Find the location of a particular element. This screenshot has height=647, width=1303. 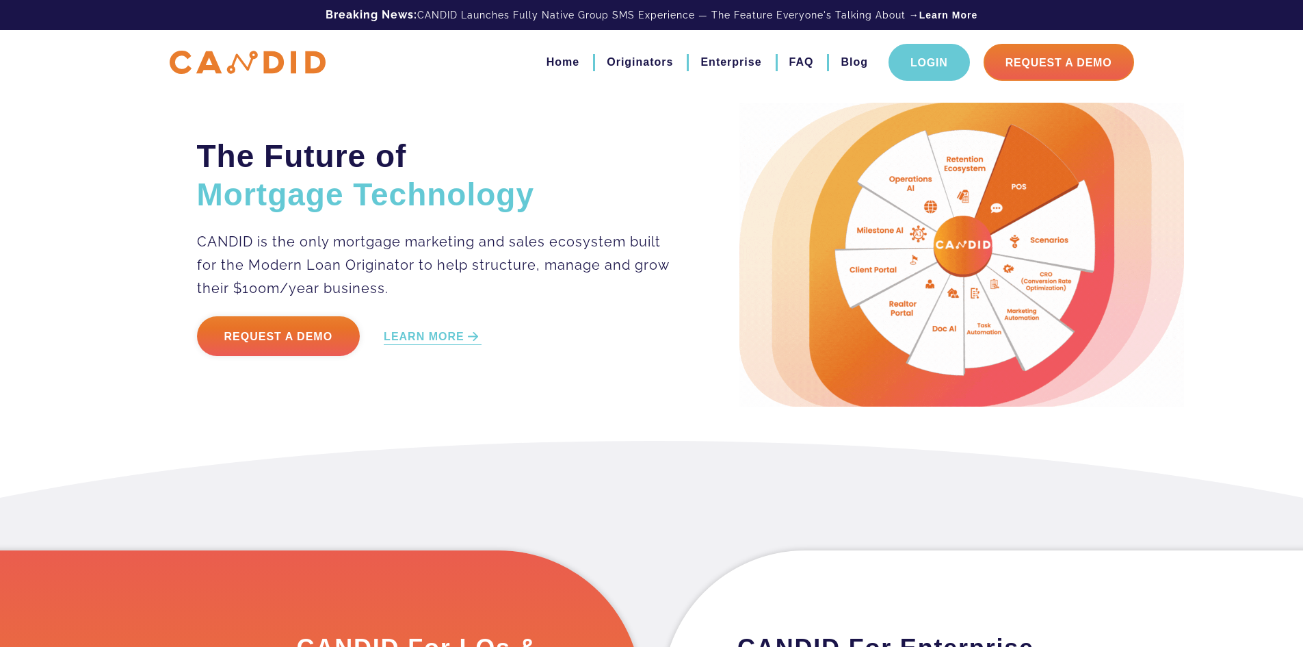

a: Blog is located at coordinates (855, 62).